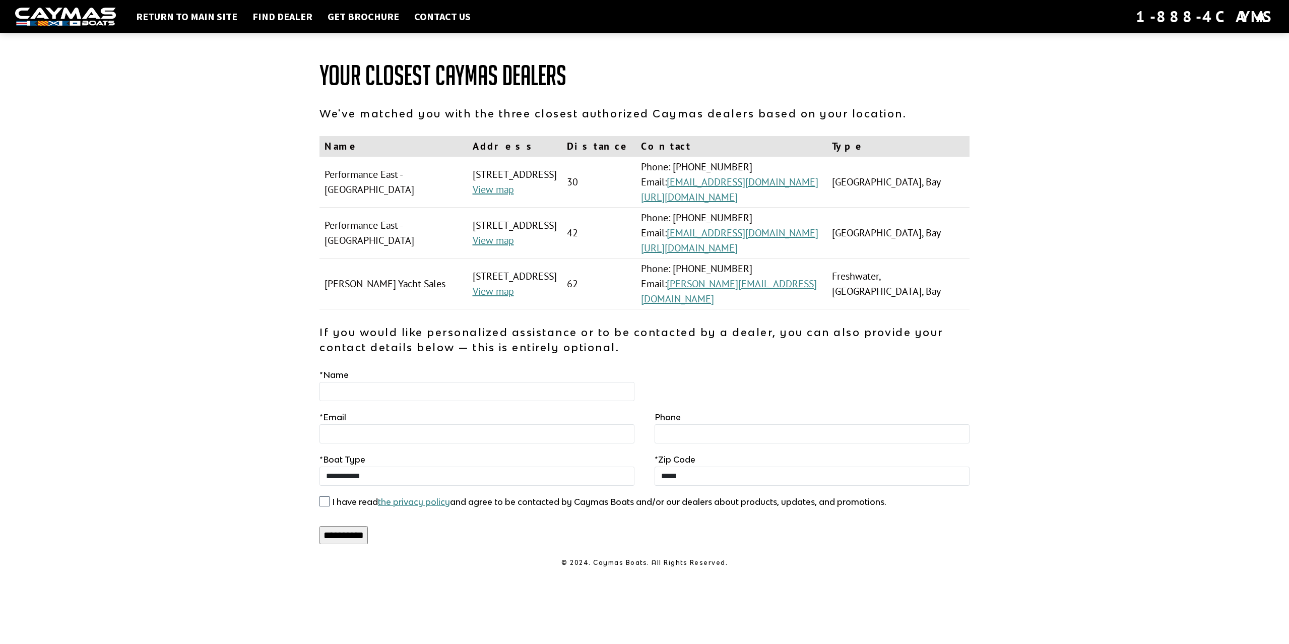  I want to click on a: Find Dealer, so click(282, 17).